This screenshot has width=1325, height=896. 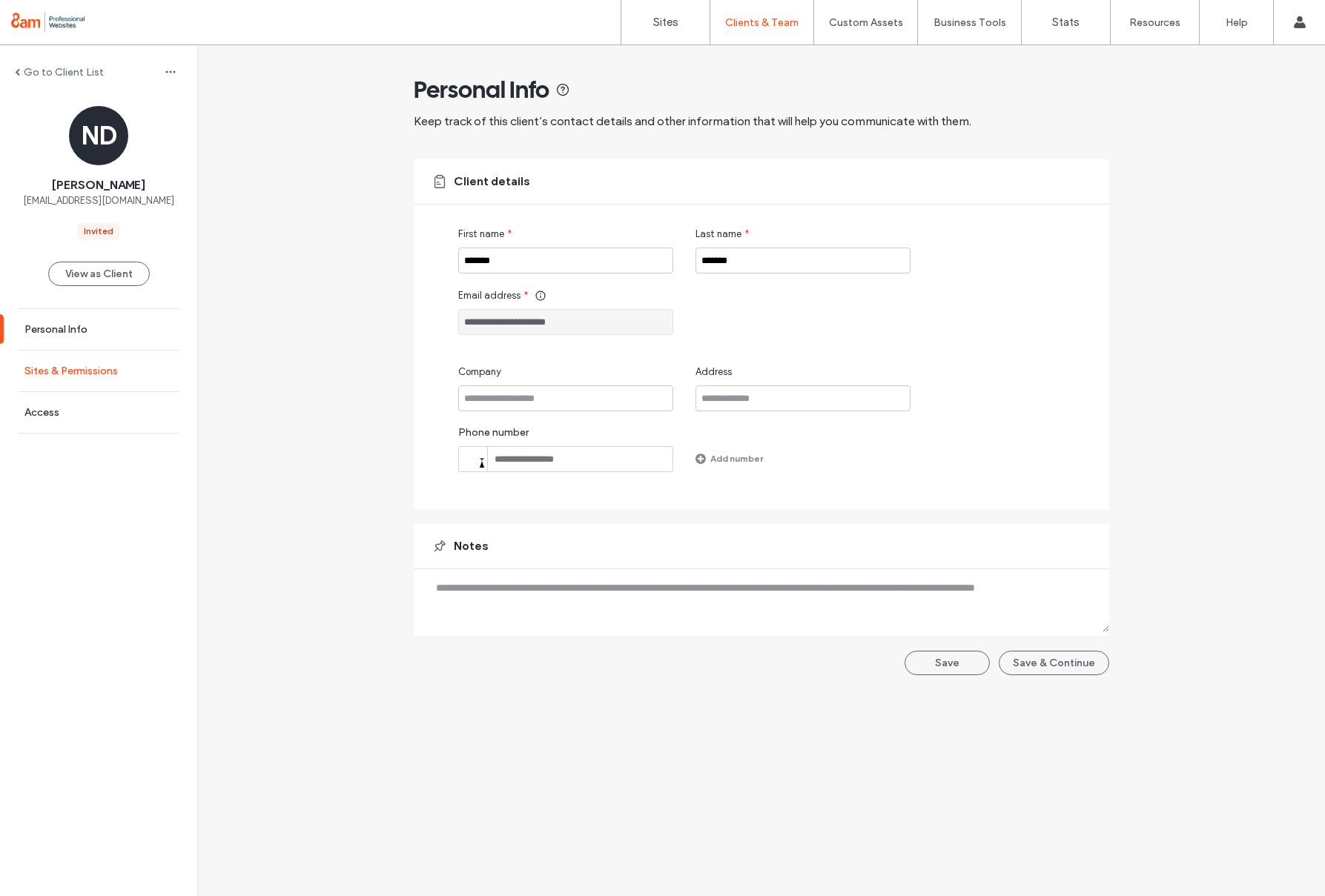 I want to click on span: Email address, so click(x=489, y=296).